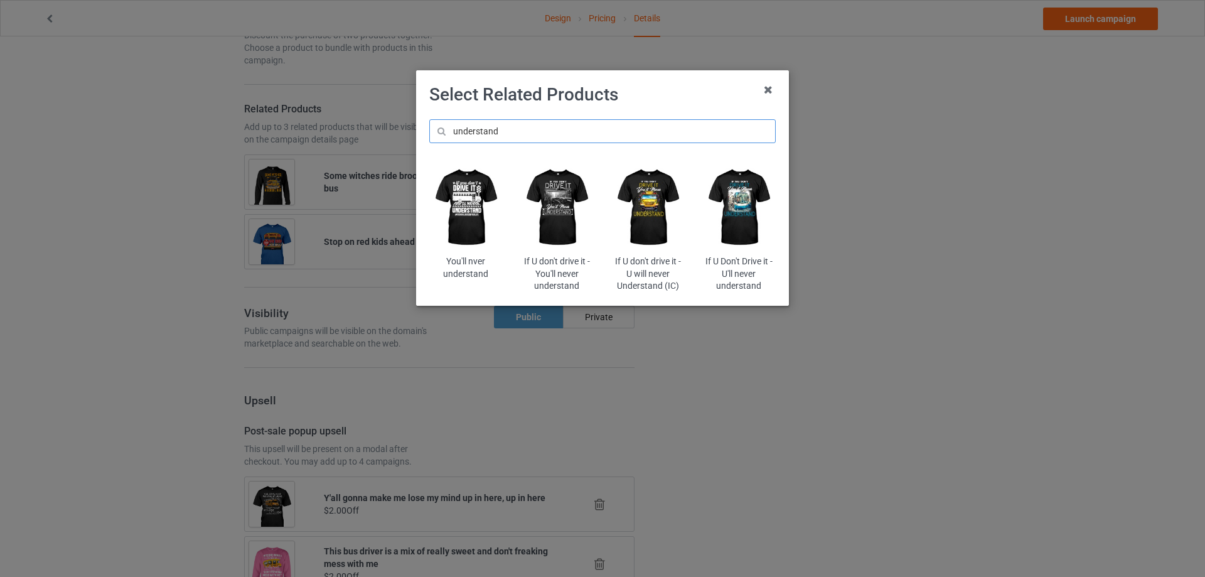  What do you see at coordinates (466, 267) in the screenshot?
I see `div: You'll nver understand` at bounding box center [466, 267].